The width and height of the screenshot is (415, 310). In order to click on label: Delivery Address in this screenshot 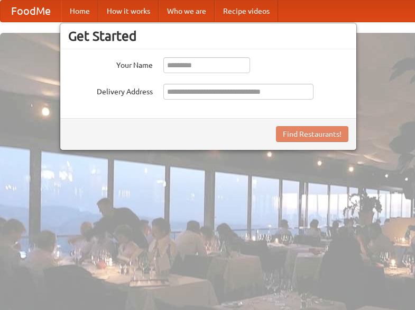, I will do `click(111, 90)`.